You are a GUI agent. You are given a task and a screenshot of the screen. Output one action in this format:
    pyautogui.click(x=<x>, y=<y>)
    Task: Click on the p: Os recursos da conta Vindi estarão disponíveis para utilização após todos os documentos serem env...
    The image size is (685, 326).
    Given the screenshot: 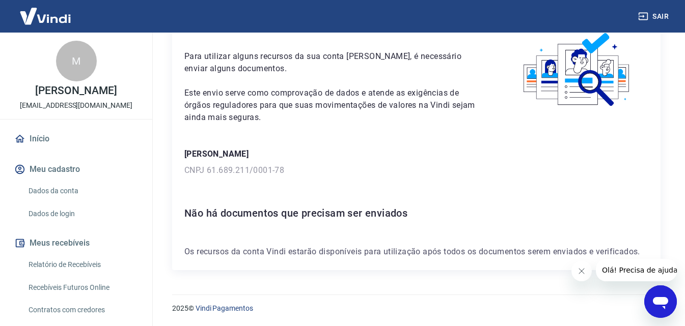 What is the action you would take?
    pyautogui.click(x=416, y=252)
    